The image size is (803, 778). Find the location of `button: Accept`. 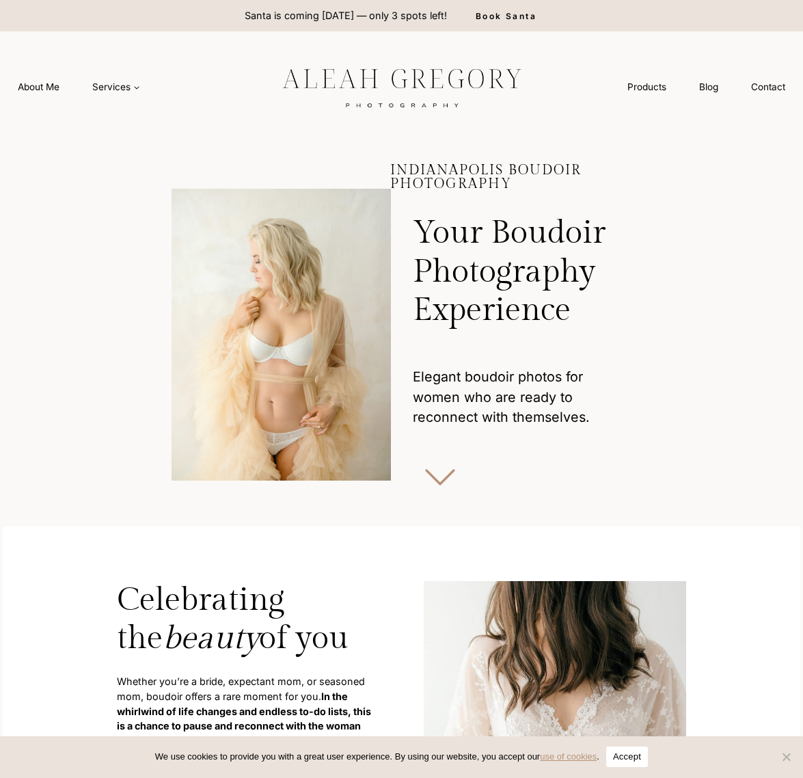

button: Accept is located at coordinates (627, 757).